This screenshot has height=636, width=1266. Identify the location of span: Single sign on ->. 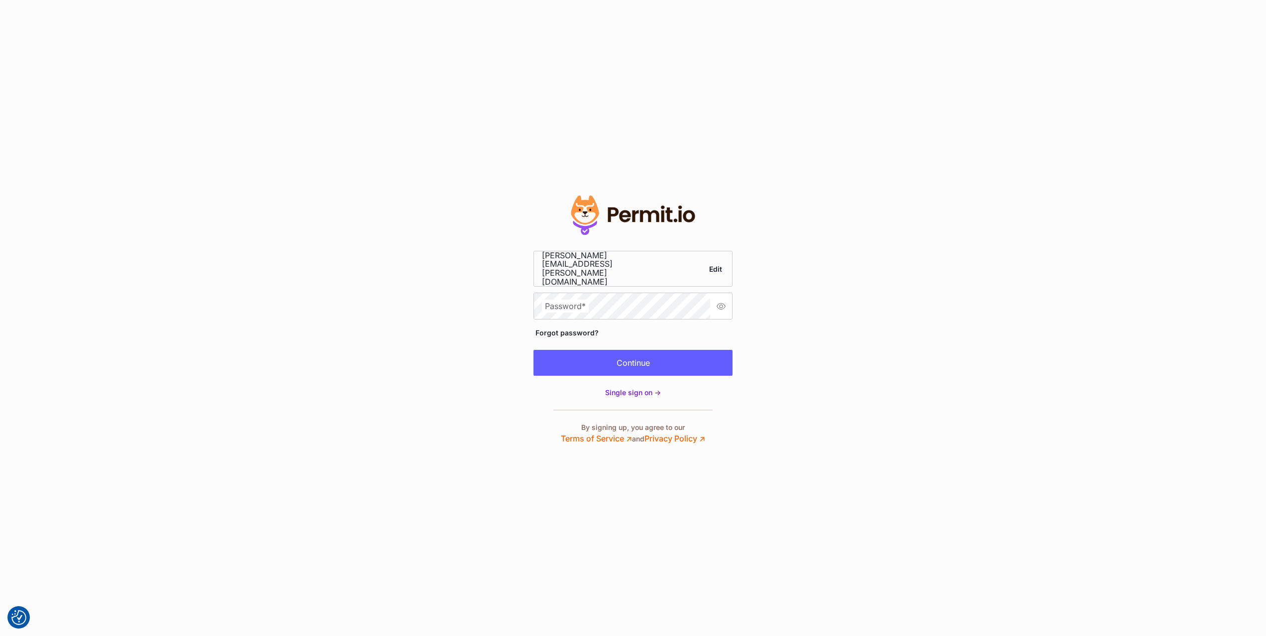
(633, 392).